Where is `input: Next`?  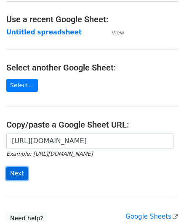
input: Next is located at coordinates (17, 174).